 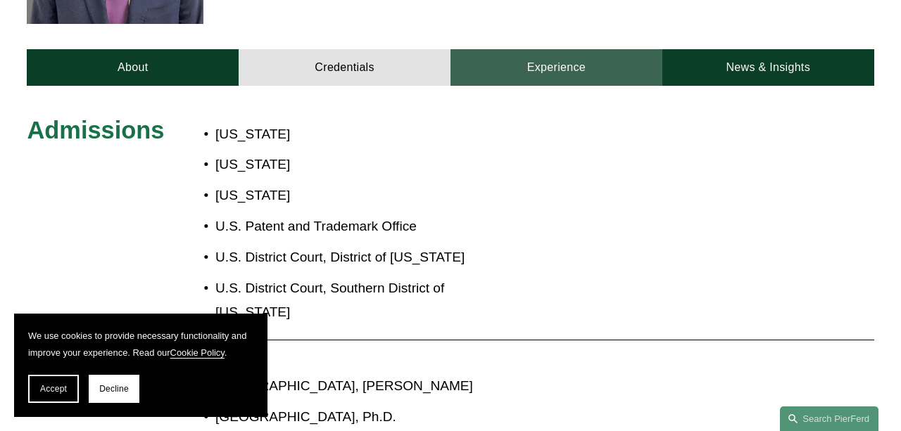 What do you see at coordinates (768, 68) in the screenshot?
I see `a: News & Insights` at bounding box center [768, 68].